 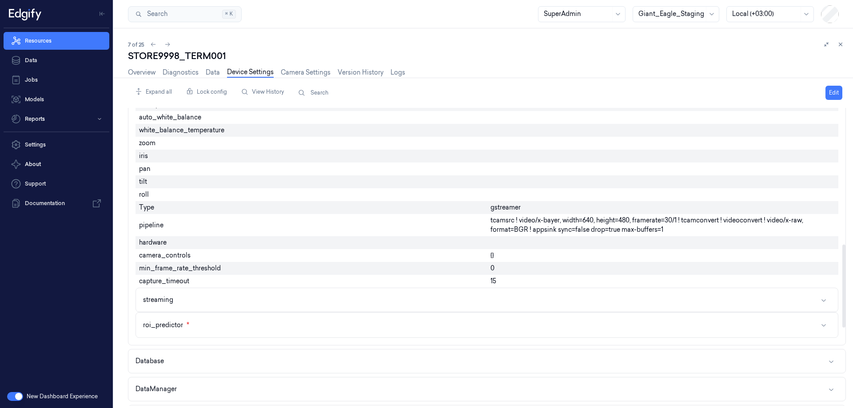 What do you see at coordinates (150, 361) in the screenshot?
I see `div: Database` at bounding box center [150, 361].